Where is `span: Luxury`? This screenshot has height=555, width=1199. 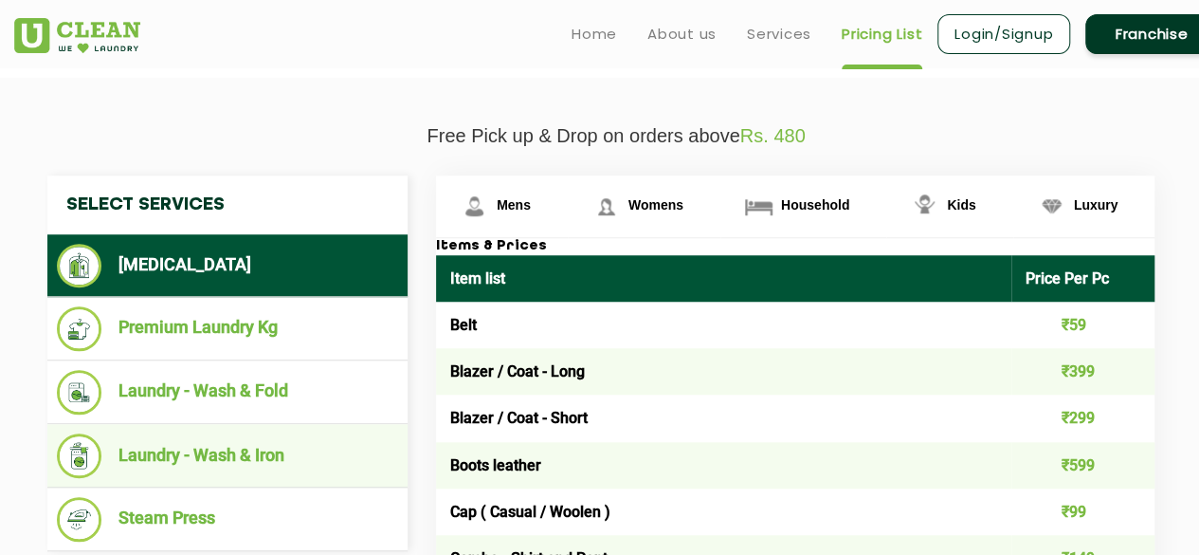 span: Luxury is located at coordinates (1096, 205).